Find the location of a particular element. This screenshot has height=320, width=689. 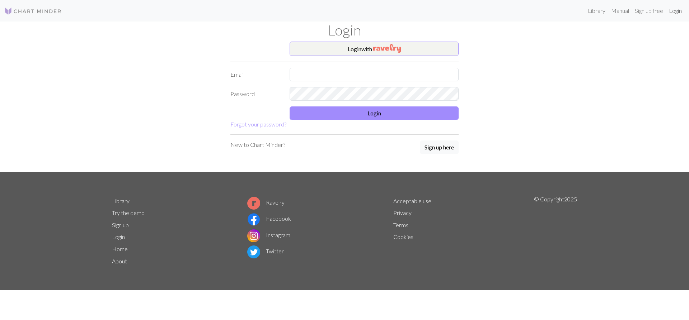

button: Login is located at coordinates (374, 113).